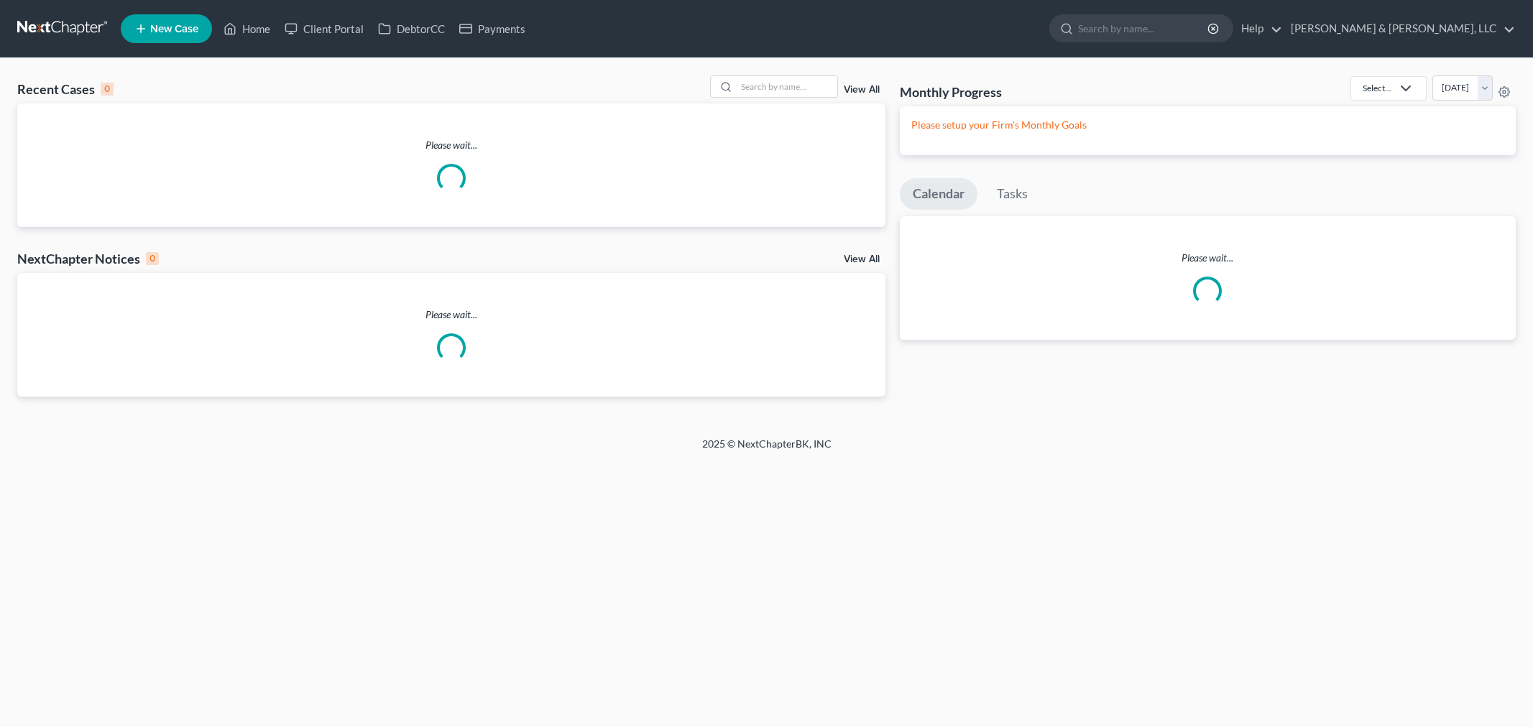 The image size is (1533, 727). What do you see at coordinates (174, 29) in the screenshot?
I see `span: New Case` at bounding box center [174, 29].